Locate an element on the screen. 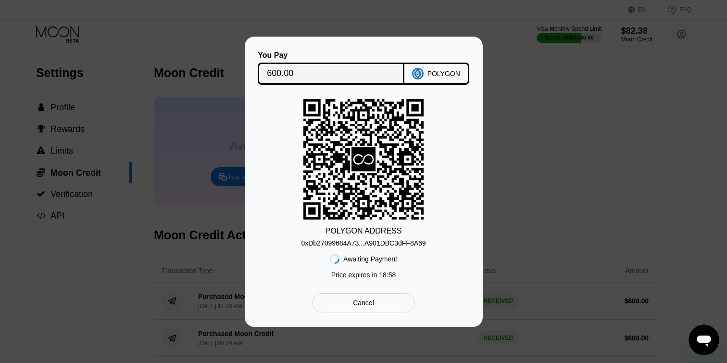 Image resolution: width=727 pixels, height=363 pixels. div: You PayPOLYGON is located at coordinates (364, 68).